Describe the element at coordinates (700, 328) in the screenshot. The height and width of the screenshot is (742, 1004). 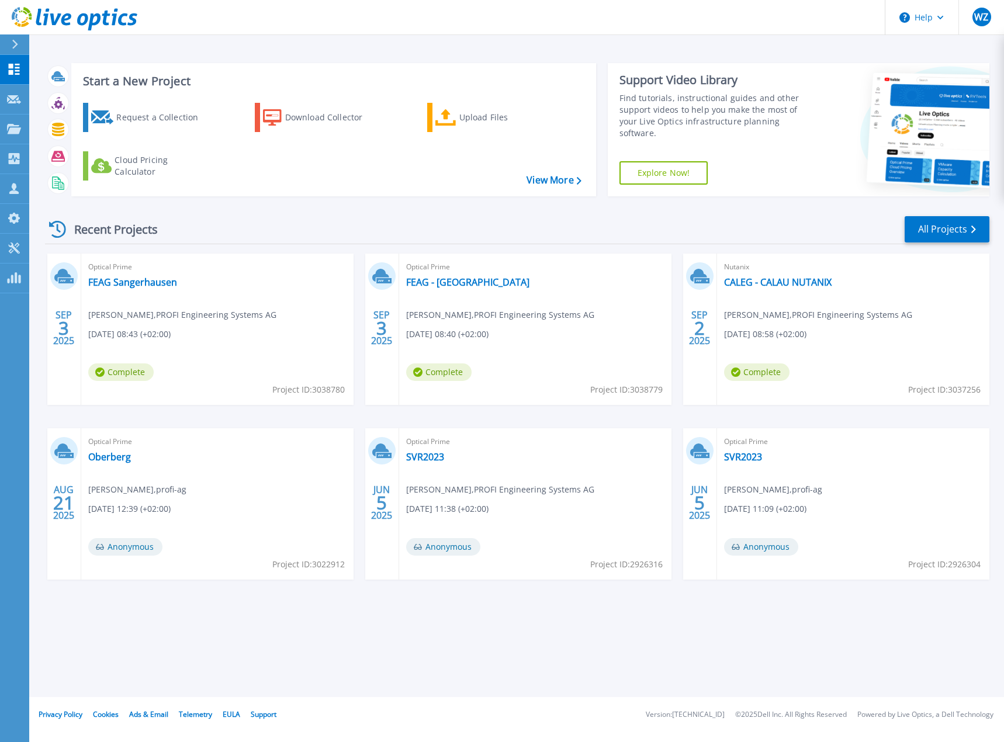
I see `span: 2` at that location.